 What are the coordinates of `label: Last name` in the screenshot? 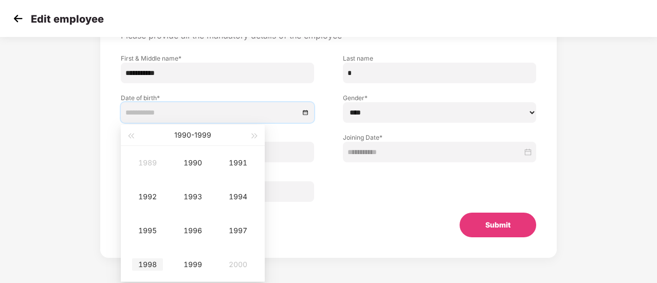 It's located at (440, 58).